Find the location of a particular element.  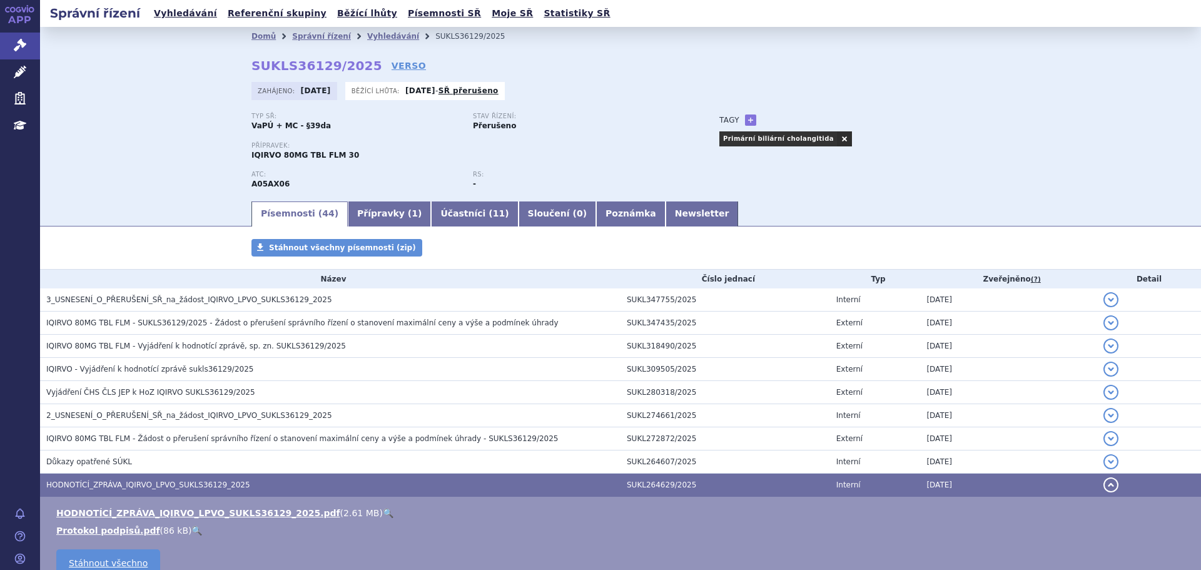

th: Typ is located at coordinates (875, 279).